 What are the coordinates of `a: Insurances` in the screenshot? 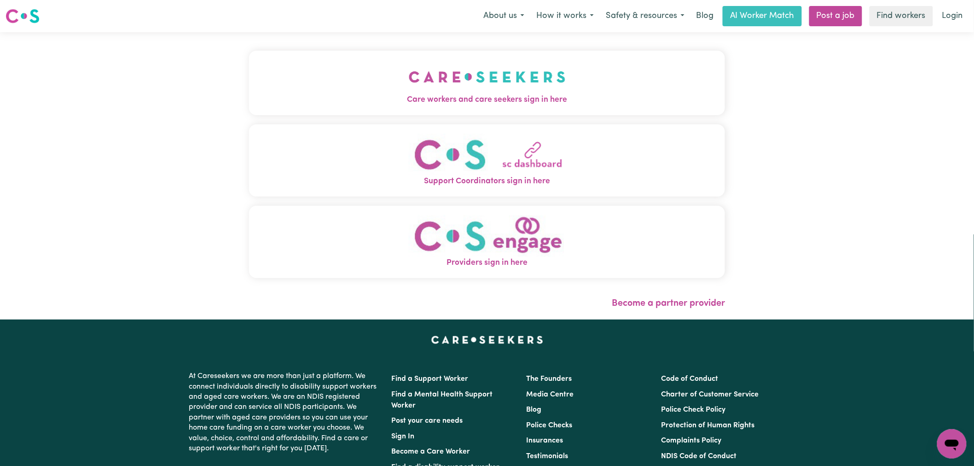 It's located at (545, 441).